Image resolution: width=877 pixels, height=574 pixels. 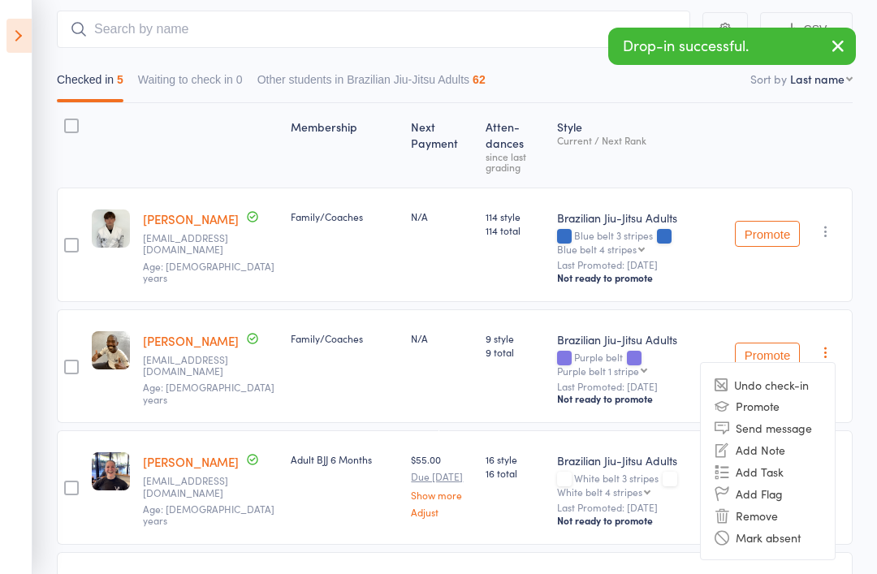 I want to click on li: Undo check-in, so click(x=767, y=384).